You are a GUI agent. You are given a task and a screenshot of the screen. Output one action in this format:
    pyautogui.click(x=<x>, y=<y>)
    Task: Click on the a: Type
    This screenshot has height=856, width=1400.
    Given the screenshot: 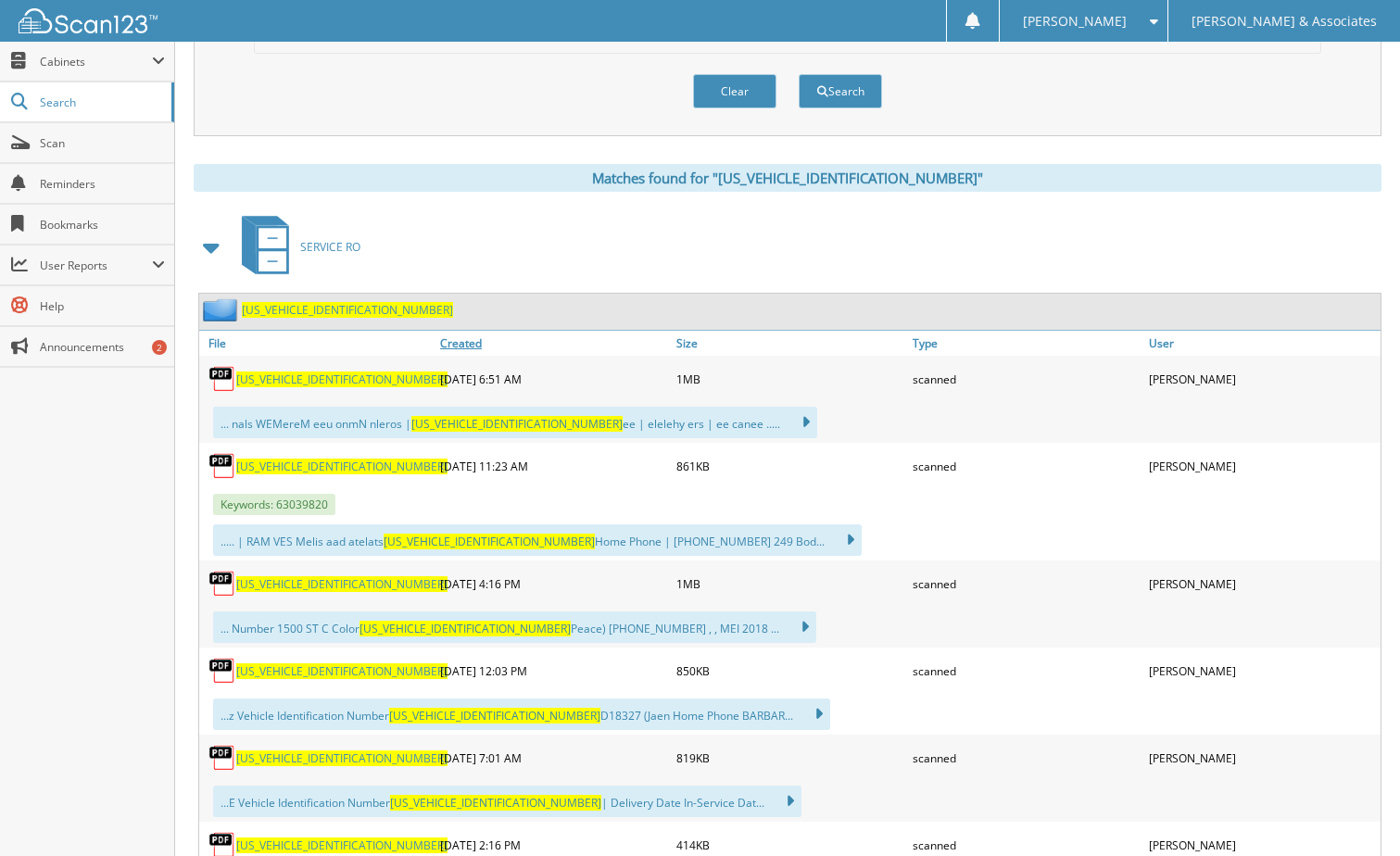 What is the action you would take?
    pyautogui.click(x=1026, y=343)
    